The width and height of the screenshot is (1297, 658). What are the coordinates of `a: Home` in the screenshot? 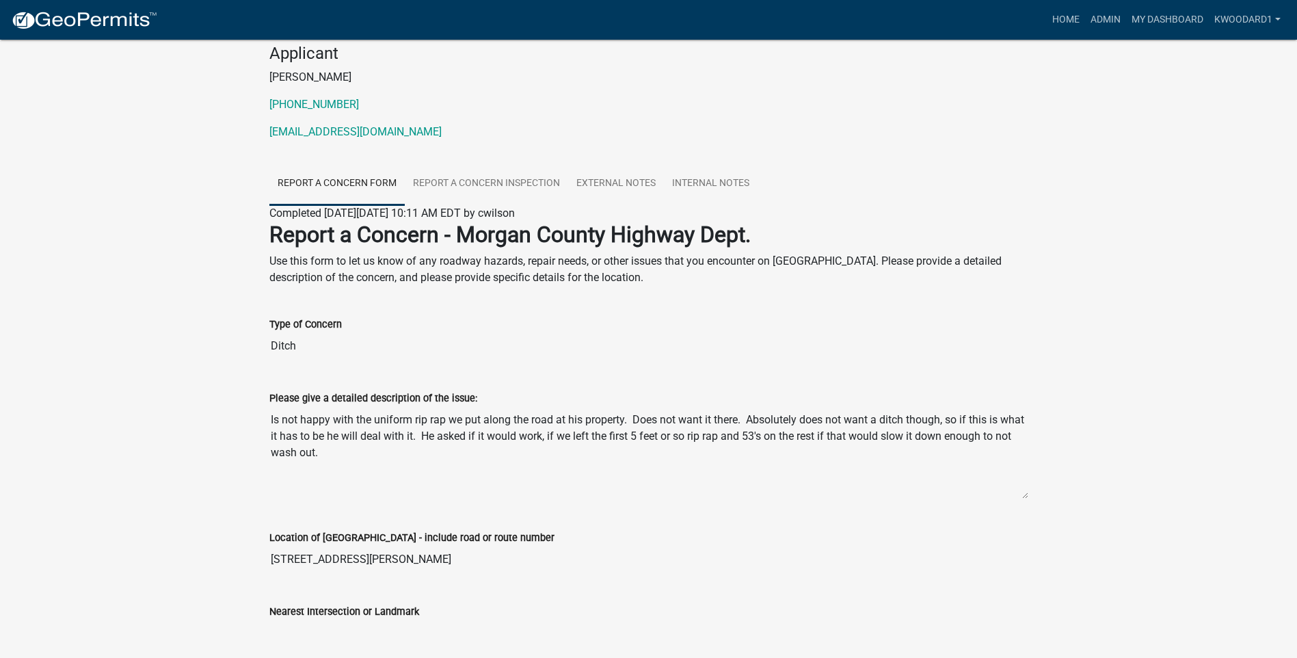 It's located at (1066, 20).